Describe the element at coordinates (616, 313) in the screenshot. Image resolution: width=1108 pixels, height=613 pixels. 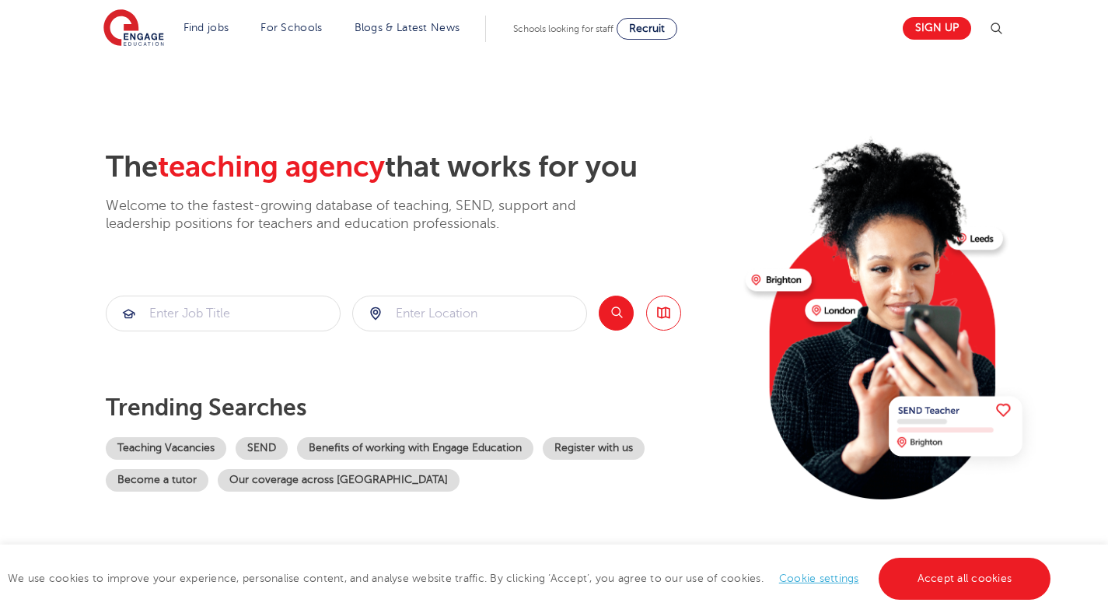
I see `button: Search` at that location.